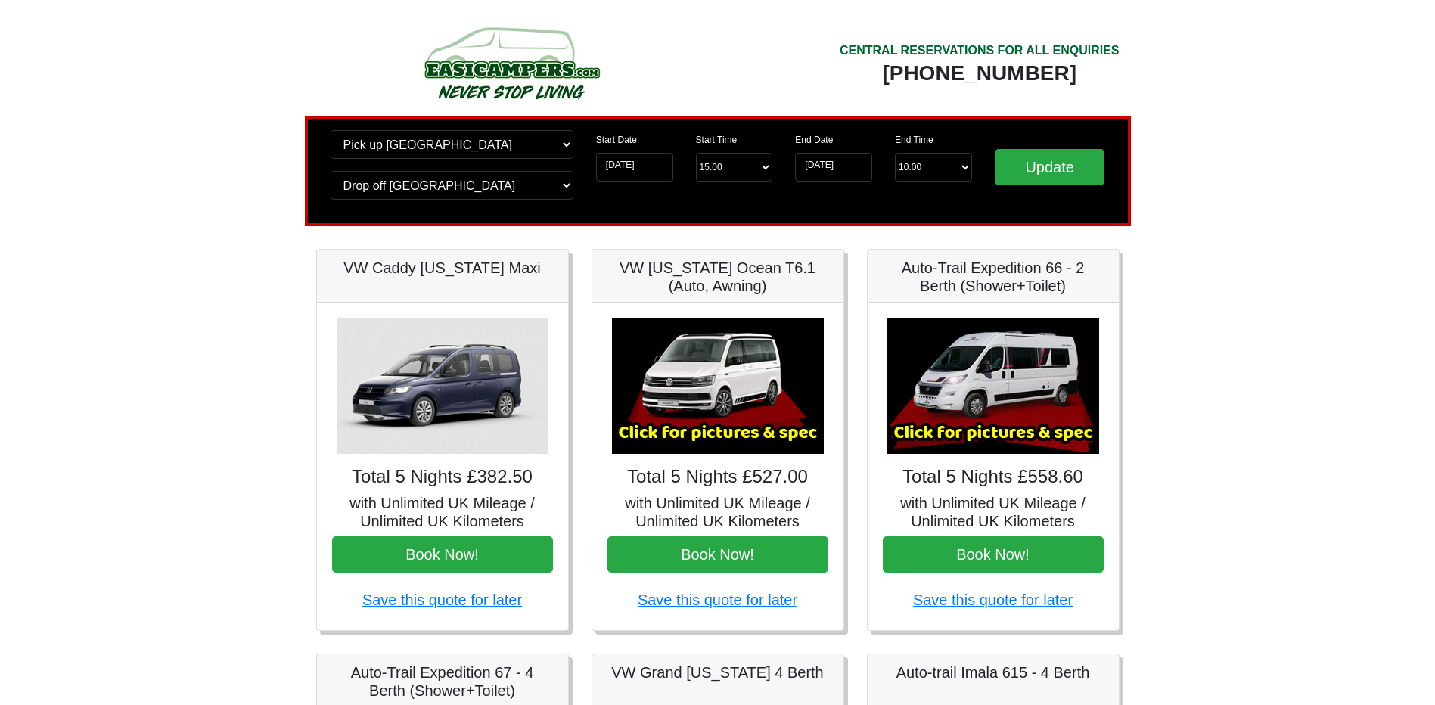 This screenshot has width=1435, height=705. Describe the element at coordinates (443, 682) in the screenshot. I see `h5: Auto-Trail Expedition 67 - 4 Berth (Shower+Toilet)` at that location.